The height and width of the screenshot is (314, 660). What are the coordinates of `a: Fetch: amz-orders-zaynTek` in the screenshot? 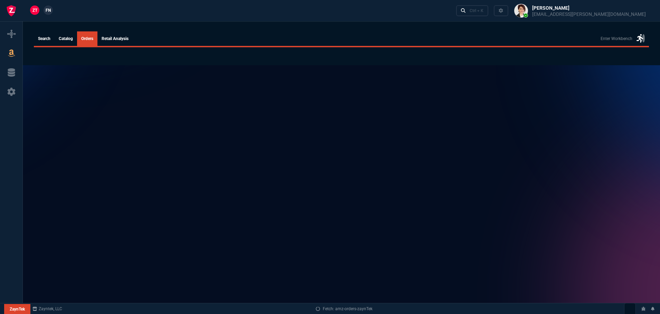 It's located at (344, 309).